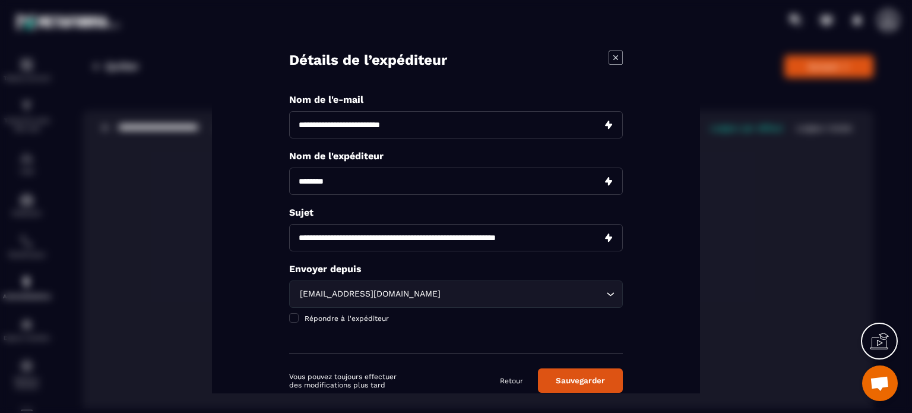  I want to click on p: Envoyer depuis, so click(456, 268).